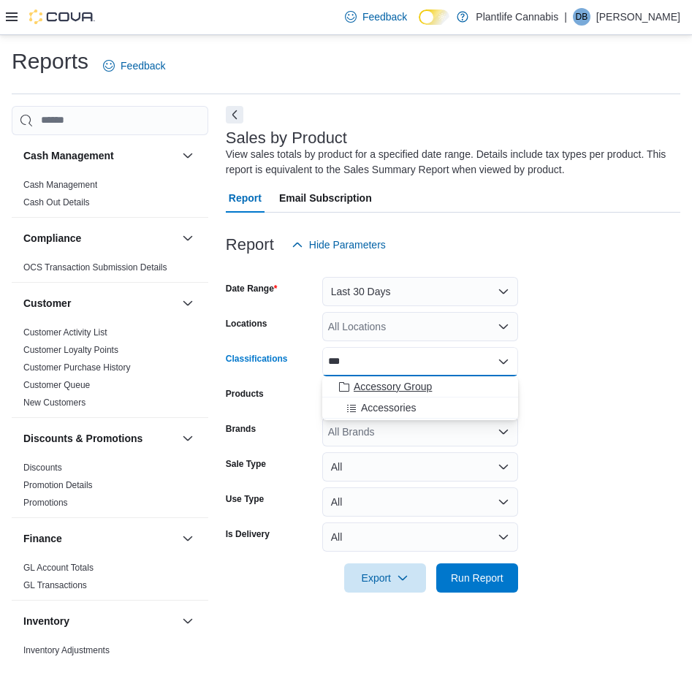  I want to click on a: Promotions, so click(45, 503).